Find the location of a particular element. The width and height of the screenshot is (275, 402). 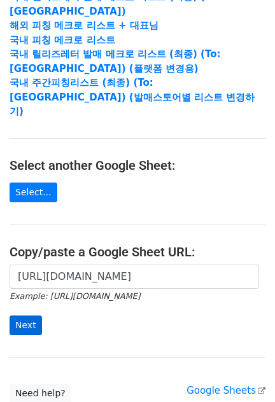

a: 해외 피칭 메크로 리스트 + 대표님 is located at coordinates (84, 25).